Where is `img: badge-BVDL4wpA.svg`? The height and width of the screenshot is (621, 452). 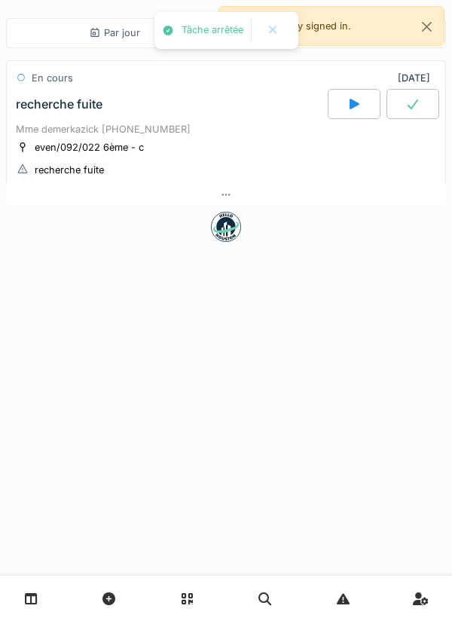 img: badge-BVDL4wpA.svg is located at coordinates (226, 227).